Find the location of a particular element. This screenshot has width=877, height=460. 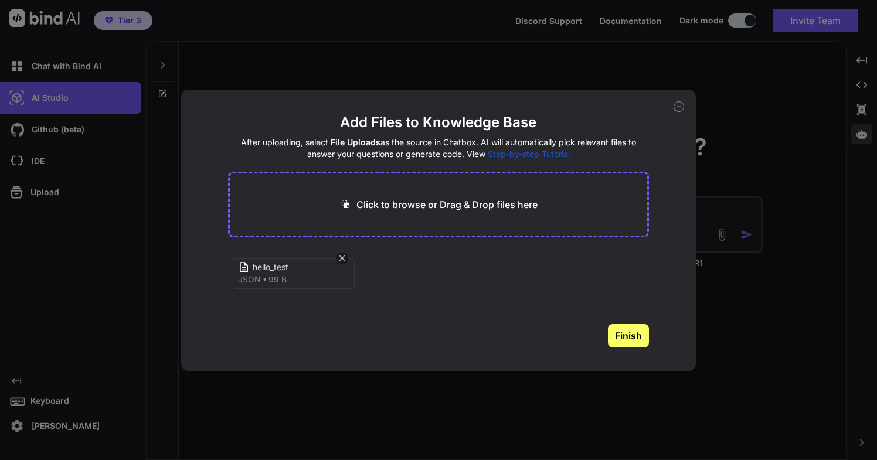

span: Step-by-step Tutorial is located at coordinates (529, 154).